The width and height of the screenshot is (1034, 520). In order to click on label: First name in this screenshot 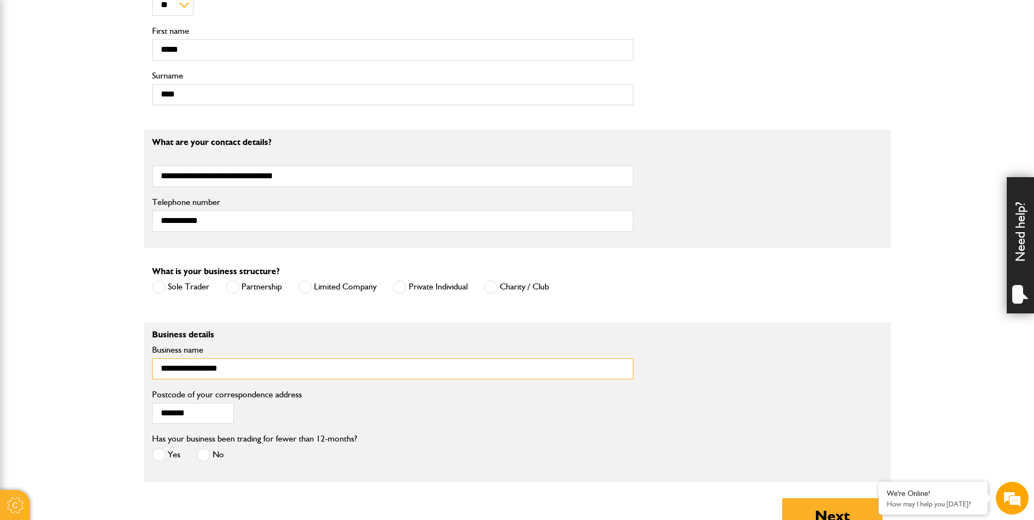, I will do `click(393, 31)`.